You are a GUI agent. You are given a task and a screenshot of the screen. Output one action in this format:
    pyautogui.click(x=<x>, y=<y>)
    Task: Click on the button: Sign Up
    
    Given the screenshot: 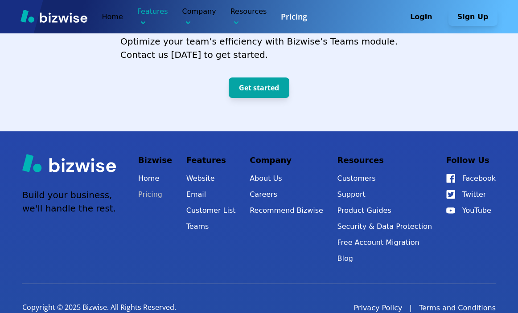 What is the action you would take?
    pyautogui.click(x=473, y=17)
    